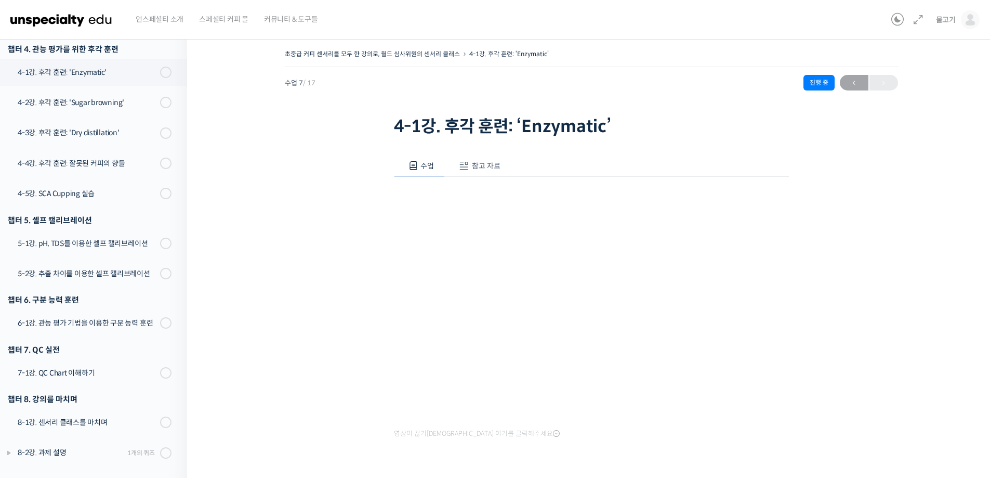 The height and width of the screenshot is (478, 990). I want to click on div: 4-1강. 후각 훈련: 'Enzymatic', so click(87, 72).